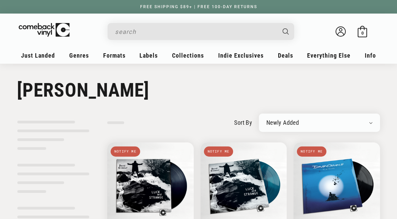 Image resolution: width=397 pixels, height=219 pixels. I want to click on div: Search, so click(201, 32).